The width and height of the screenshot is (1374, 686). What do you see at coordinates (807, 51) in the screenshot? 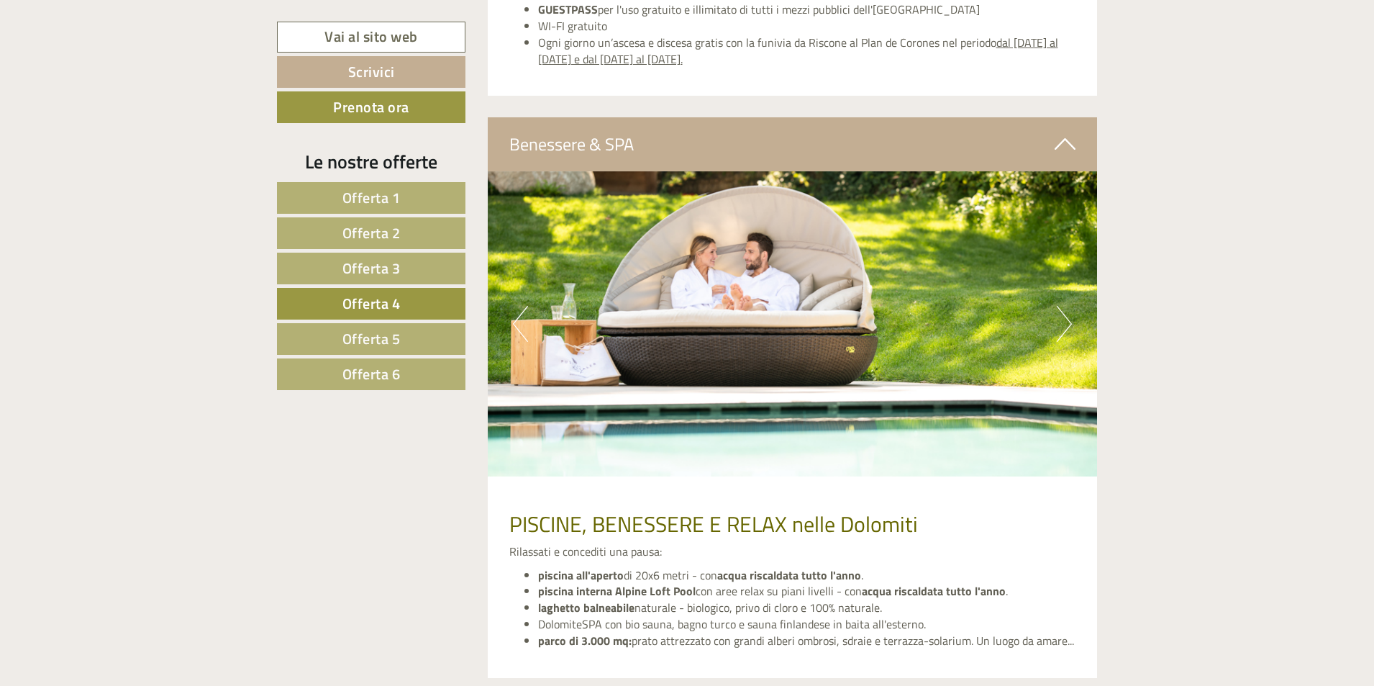
I see `li: Ogni giorno un’ascesa e discesa gratis con la funivia da Riscone al Plan de Corones nel periodo` at bounding box center [807, 51].